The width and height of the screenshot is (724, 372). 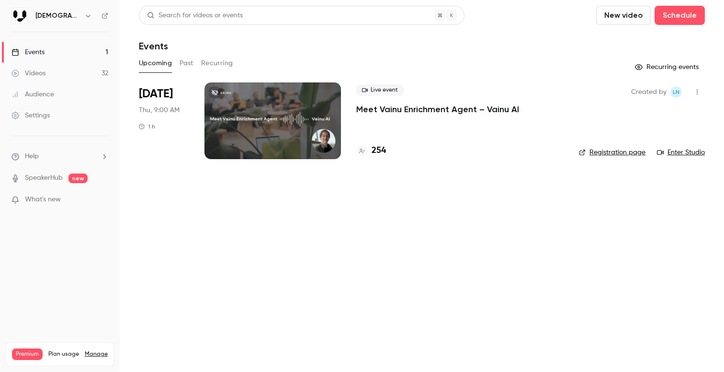 What do you see at coordinates (43, 199) in the screenshot?
I see `span: What's new` at bounding box center [43, 199].